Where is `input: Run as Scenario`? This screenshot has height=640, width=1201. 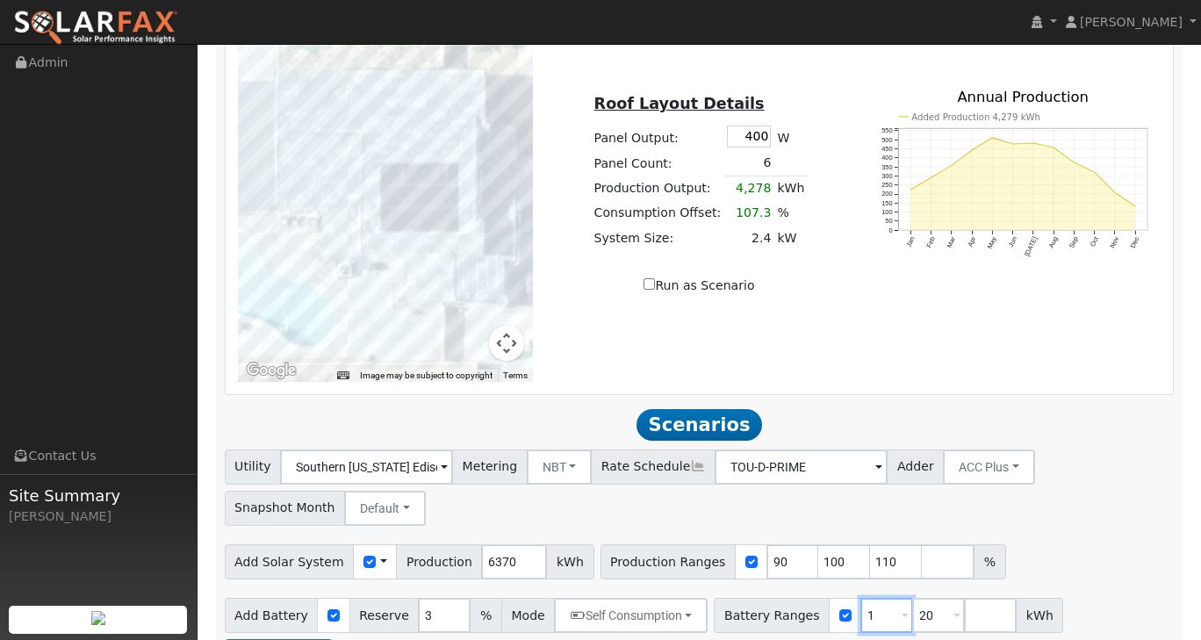 input: Run as Scenario is located at coordinates (649, 284).